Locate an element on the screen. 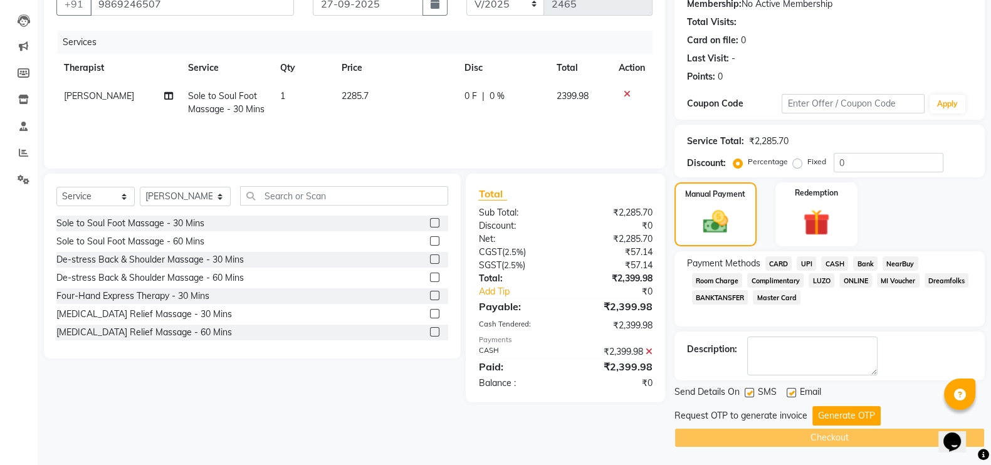 This screenshot has height=465, width=991. div: Request OTP to generate invoice is located at coordinates (741, 416).